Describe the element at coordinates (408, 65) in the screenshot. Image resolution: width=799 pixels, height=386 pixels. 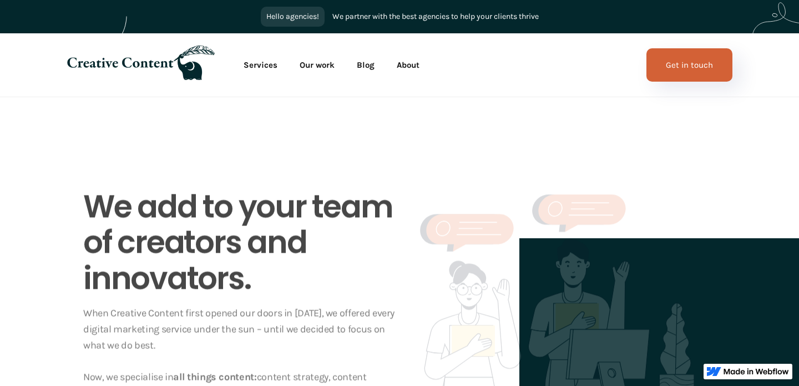
I see `a: About` at that location.